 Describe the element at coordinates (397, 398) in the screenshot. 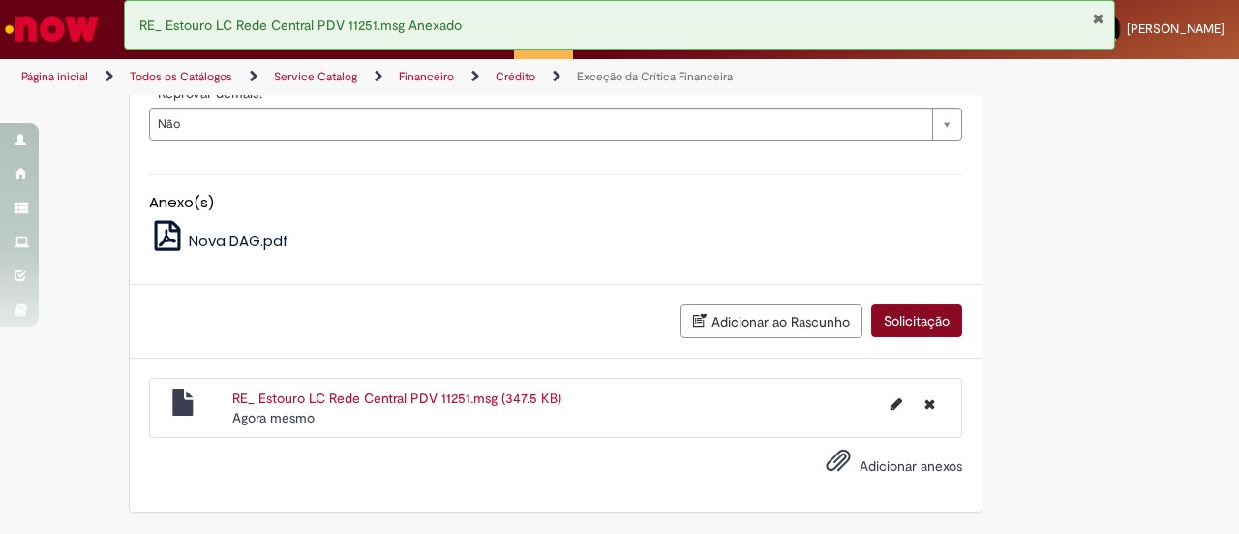

I see `a: RE_ Estouro LC Rede Central PDV 11251.msg (347.5 KB)` at that location.